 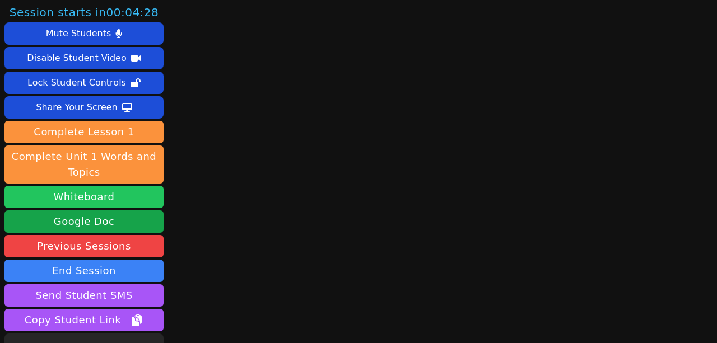 What do you see at coordinates (84, 132) in the screenshot?
I see `button: Complete Lesson 1` at bounding box center [84, 132].